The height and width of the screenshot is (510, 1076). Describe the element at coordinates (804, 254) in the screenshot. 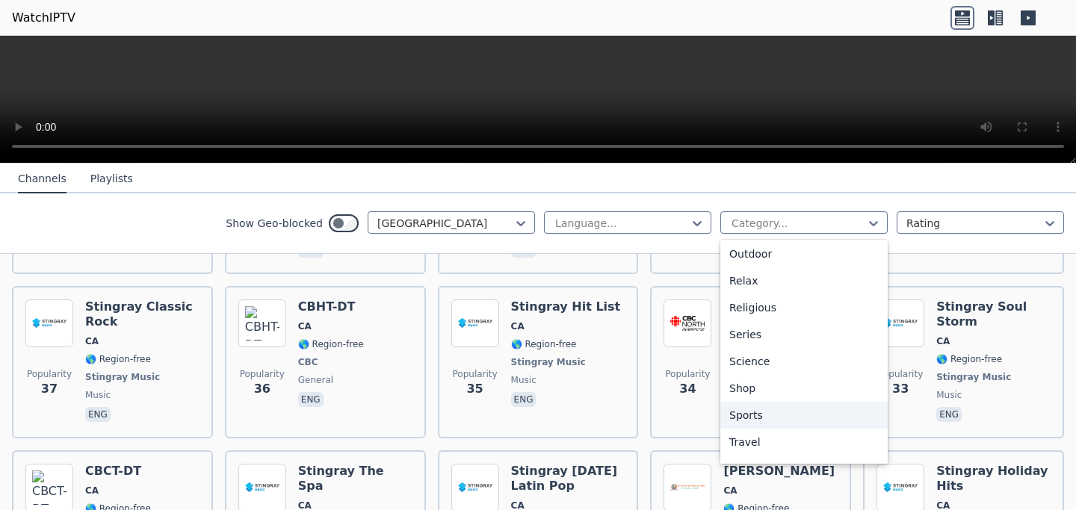

I see `div: Outdoor` at that location.